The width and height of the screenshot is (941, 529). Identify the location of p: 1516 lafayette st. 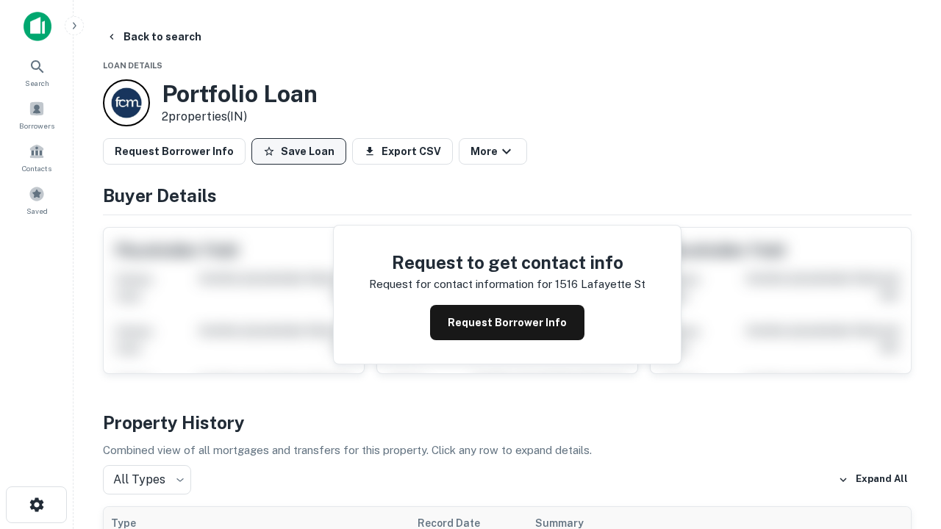
(600, 284).